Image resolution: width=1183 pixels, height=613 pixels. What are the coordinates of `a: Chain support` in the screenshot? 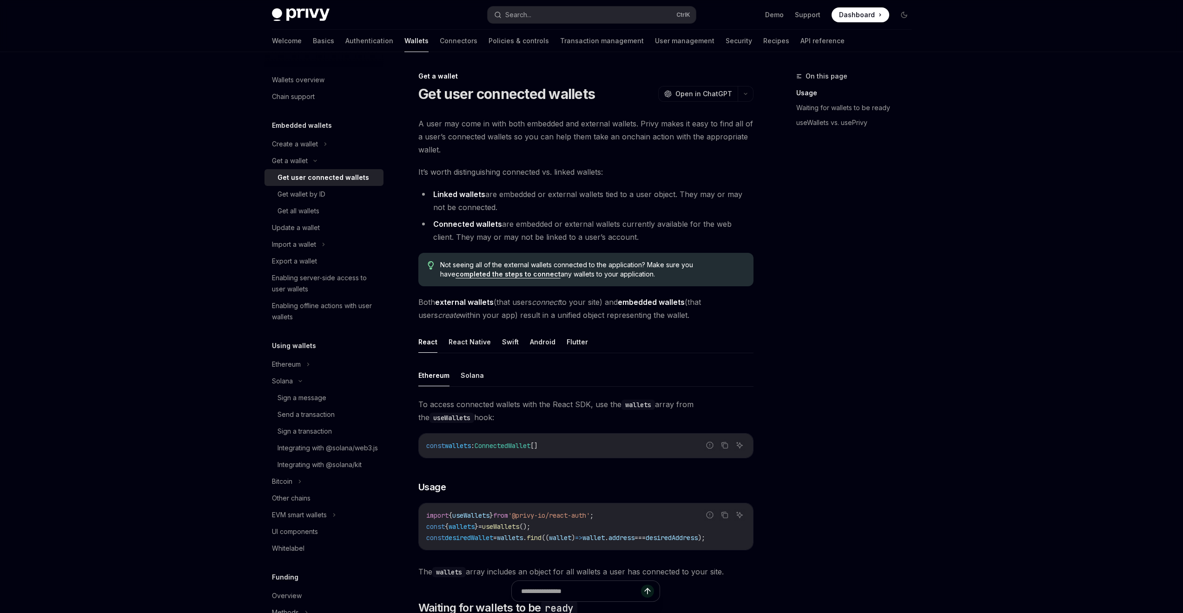 It's located at (324, 97).